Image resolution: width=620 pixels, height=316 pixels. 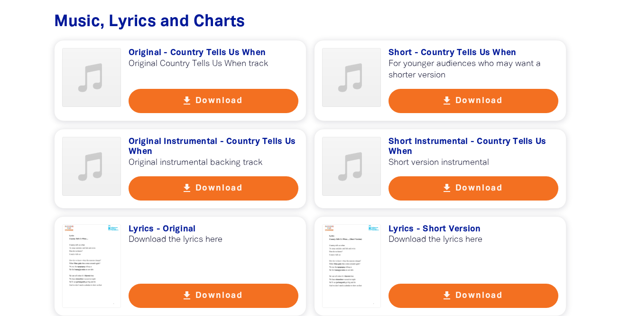 What do you see at coordinates (474, 229) in the screenshot?
I see `h3: Lyrics - Short Version` at bounding box center [474, 229].